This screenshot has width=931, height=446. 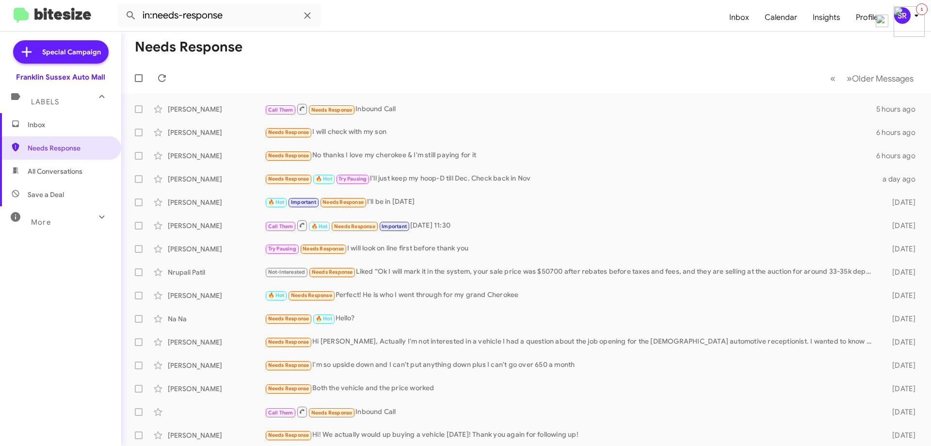 I want to click on div: I'm so upside down and I can't put anything down plus I can't go over 650 a month, so click(x=571, y=365).